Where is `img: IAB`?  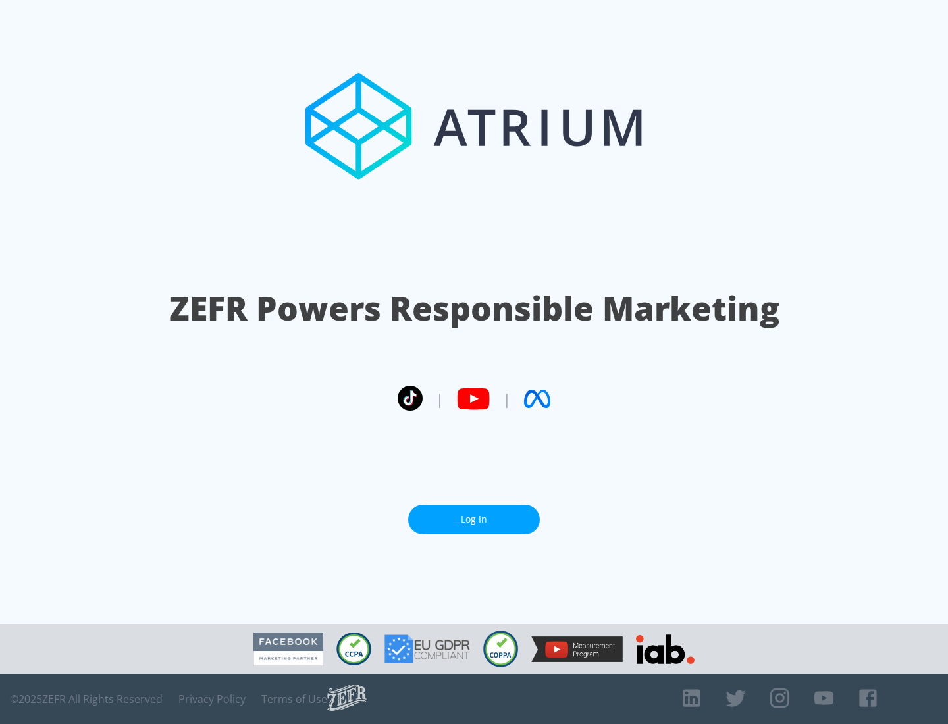 img: IAB is located at coordinates (665, 649).